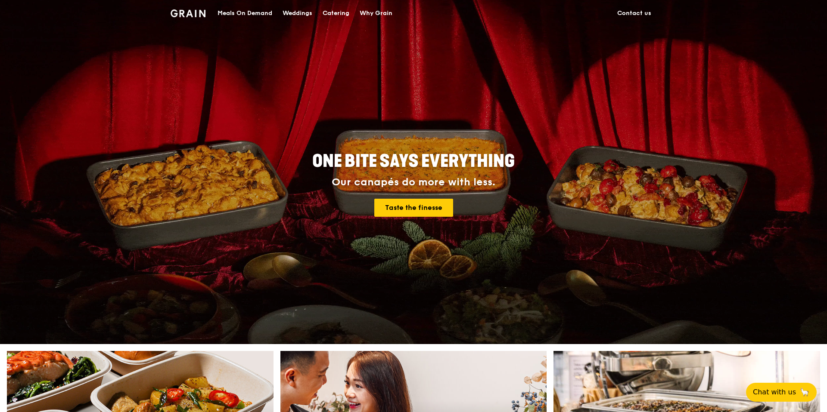 Image resolution: width=827 pixels, height=412 pixels. What do you see at coordinates (188, 13) in the screenshot?
I see `img: Grain` at bounding box center [188, 13].